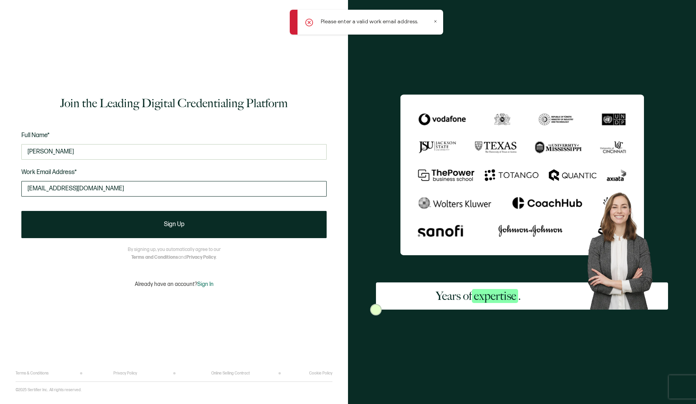 The height and width of the screenshot is (404, 696). Describe the element at coordinates (174, 225) in the screenshot. I see `span: Sign Up` at that location.